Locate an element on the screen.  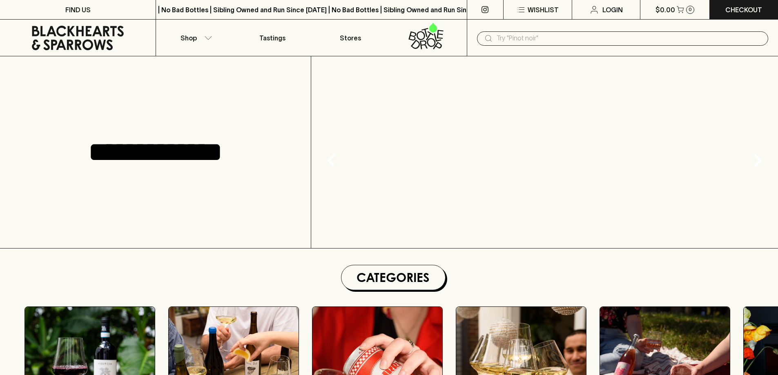
img: gif;base64,R0lGODlhAQABAAAAACH5BAEKAAEALAAAAAABAAEAAAICTAEAOw== is located at coordinates (544, 152).